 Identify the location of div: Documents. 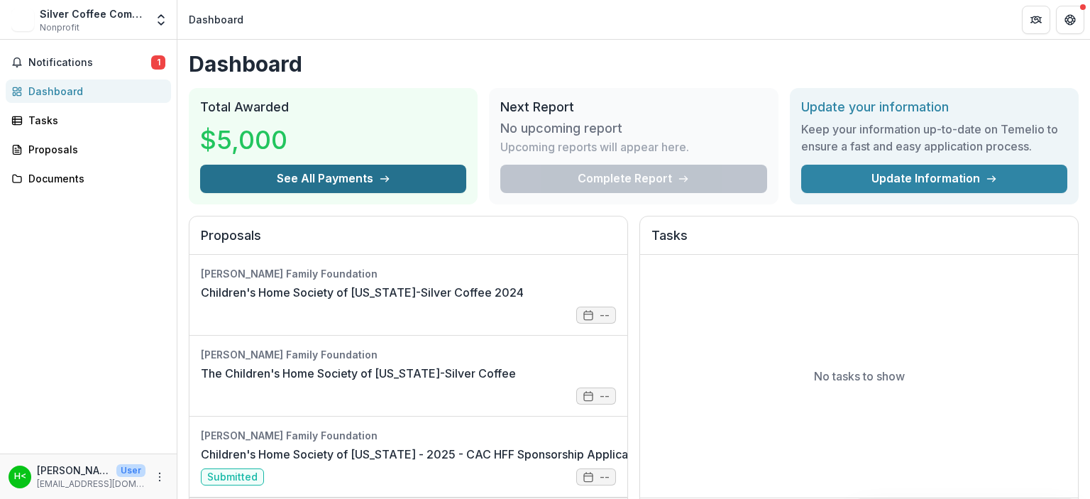
(94, 178).